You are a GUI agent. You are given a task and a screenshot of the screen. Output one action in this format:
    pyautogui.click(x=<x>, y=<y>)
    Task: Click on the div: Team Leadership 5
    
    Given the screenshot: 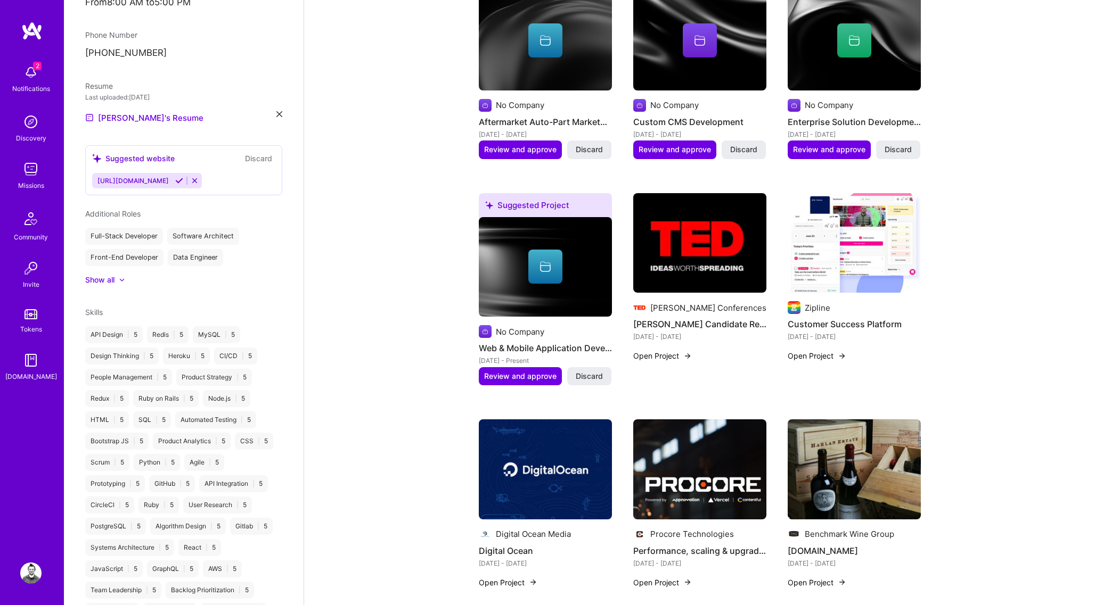 What is the action you would take?
    pyautogui.click(x=123, y=591)
    